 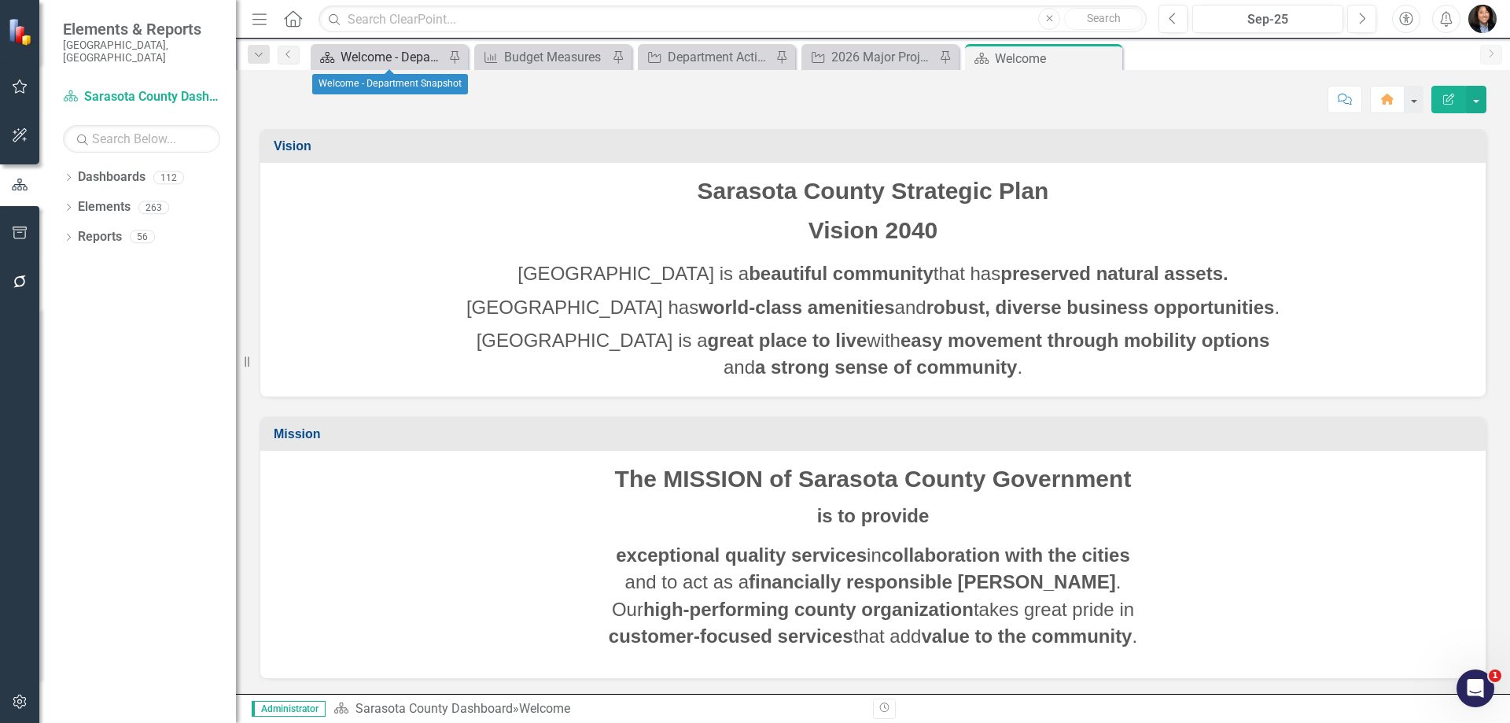 I want to click on span: The MISSION of Sarasota County Government, so click(x=873, y=478).